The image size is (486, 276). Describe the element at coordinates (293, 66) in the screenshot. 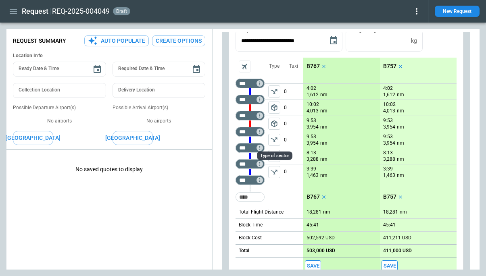

I see `p: Taxi` at that location.